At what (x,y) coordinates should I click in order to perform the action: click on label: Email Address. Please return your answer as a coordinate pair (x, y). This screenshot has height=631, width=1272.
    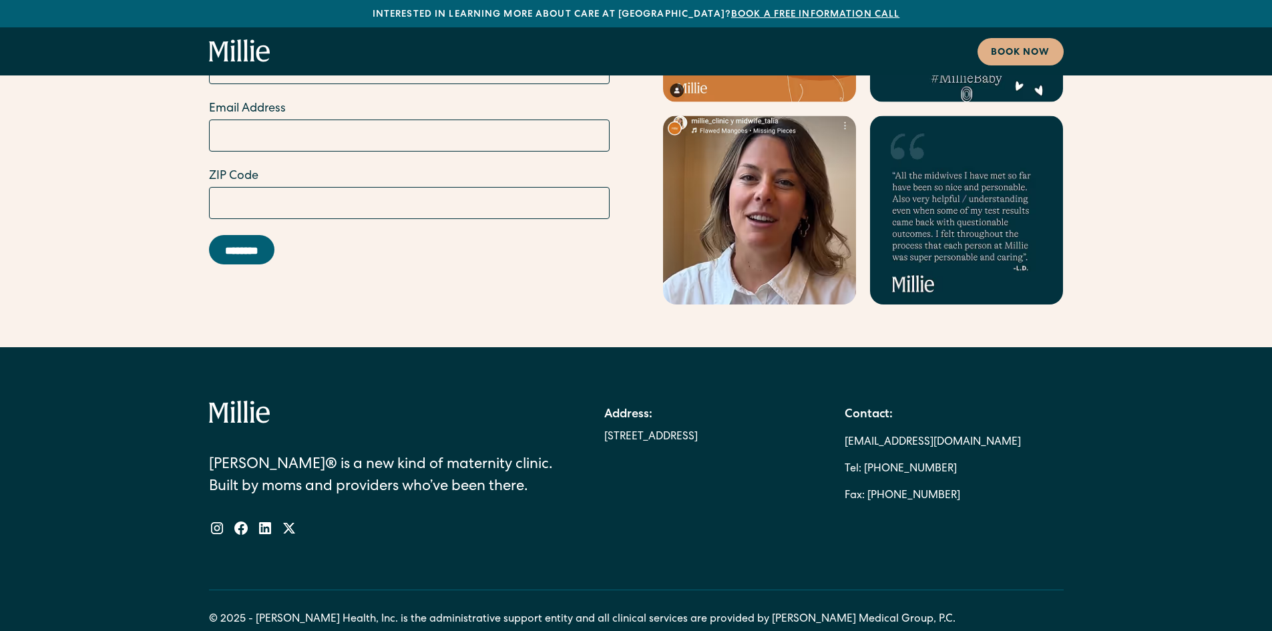
    Looking at the image, I should click on (409, 109).